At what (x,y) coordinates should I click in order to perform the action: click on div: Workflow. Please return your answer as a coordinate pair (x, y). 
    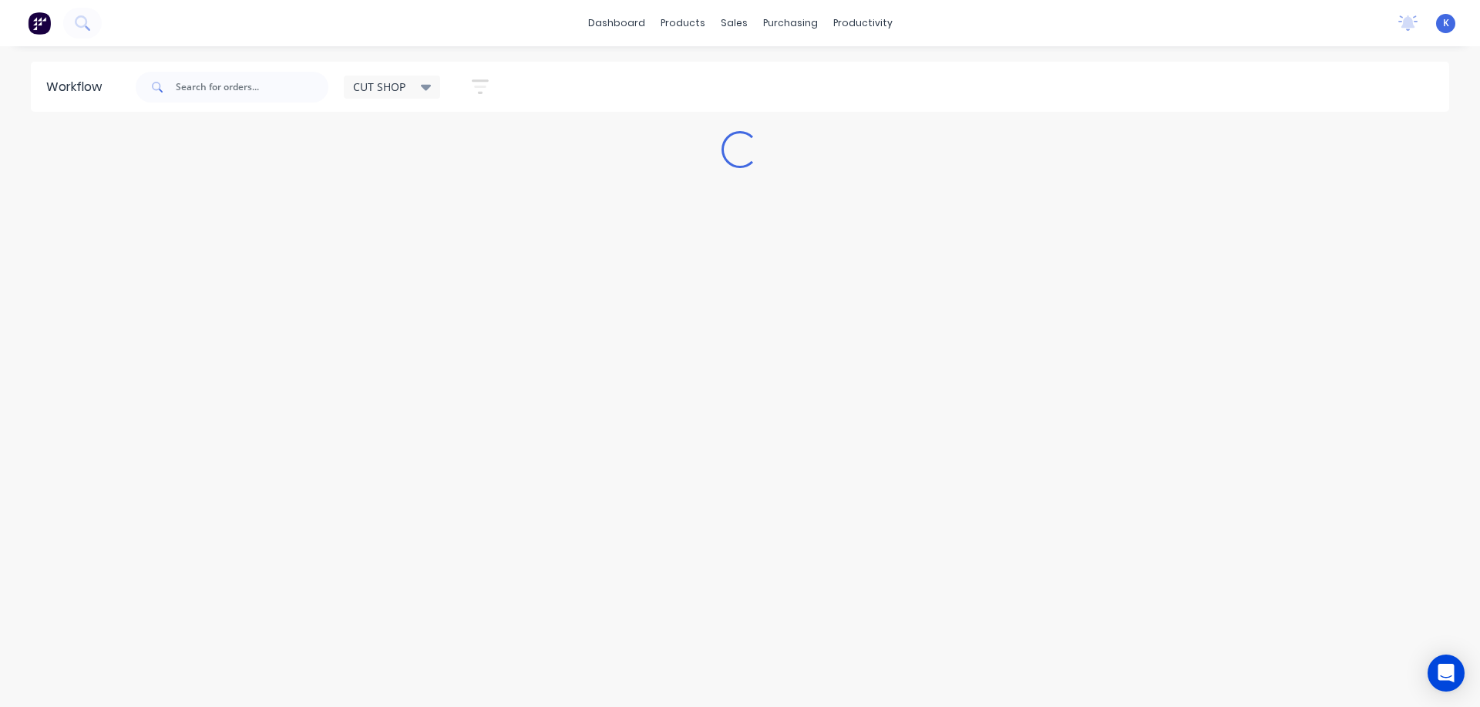
    Looking at the image, I should click on (78, 87).